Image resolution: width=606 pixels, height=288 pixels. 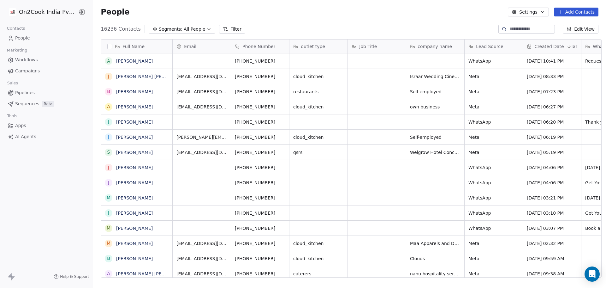 What do you see at coordinates (22, 38) in the screenshot?
I see `span: People` at bounding box center [22, 38].